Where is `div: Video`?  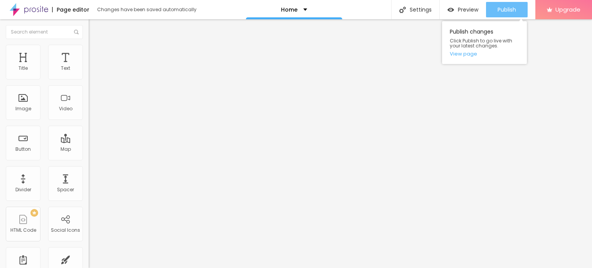 div: Video is located at coordinates (66, 109).